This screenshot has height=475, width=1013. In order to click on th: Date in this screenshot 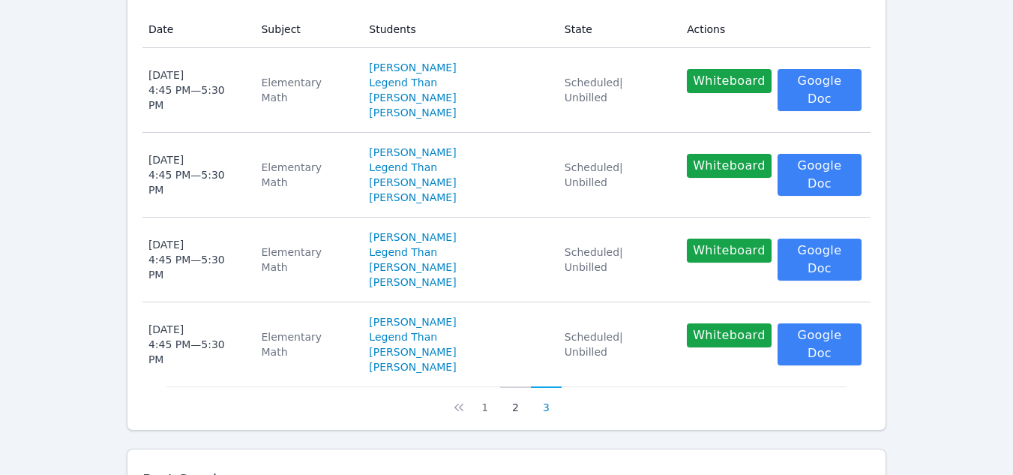, I will do `click(197, 29)`.